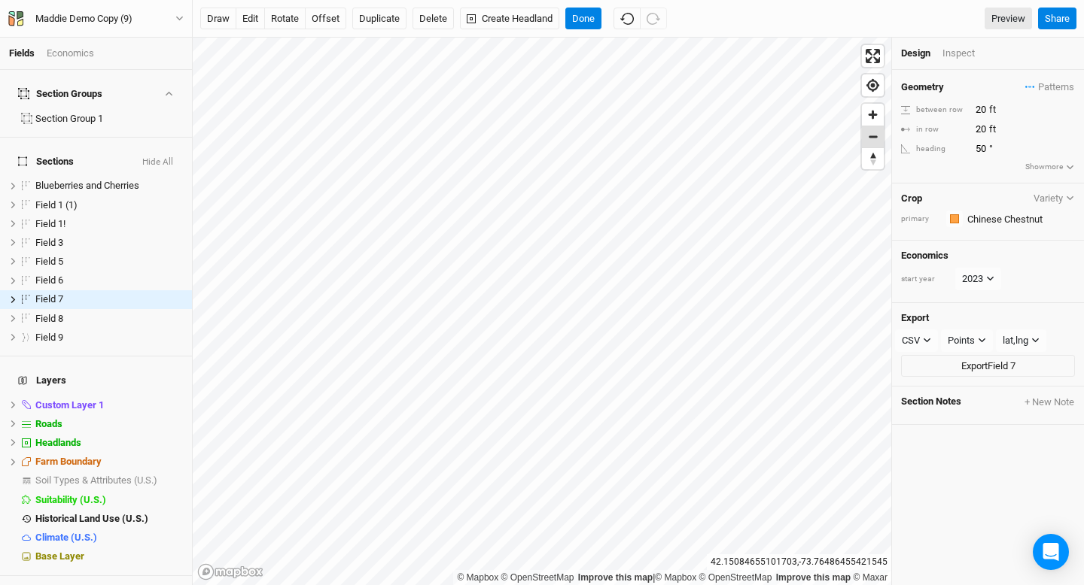 The image size is (1084, 585). Describe the element at coordinates (68, 461) in the screenshot. I see `span: Farm Boundary` at that location.